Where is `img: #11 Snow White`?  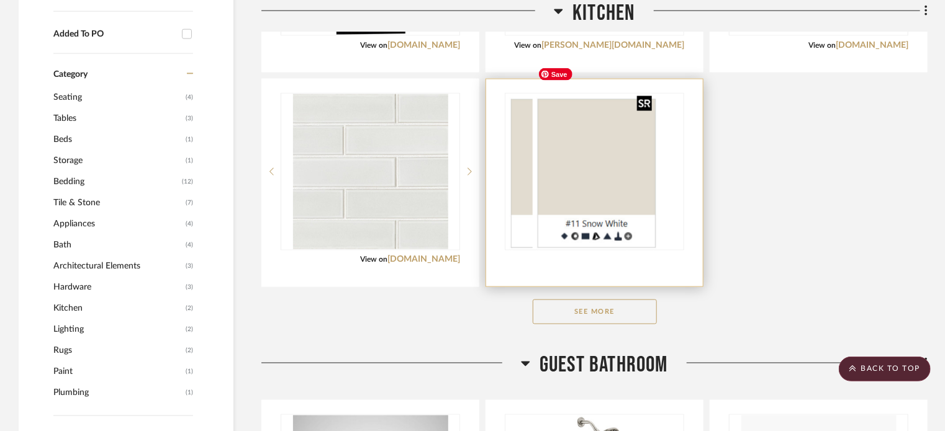
img: #11 Snow White is located at coordinates (595, 172).